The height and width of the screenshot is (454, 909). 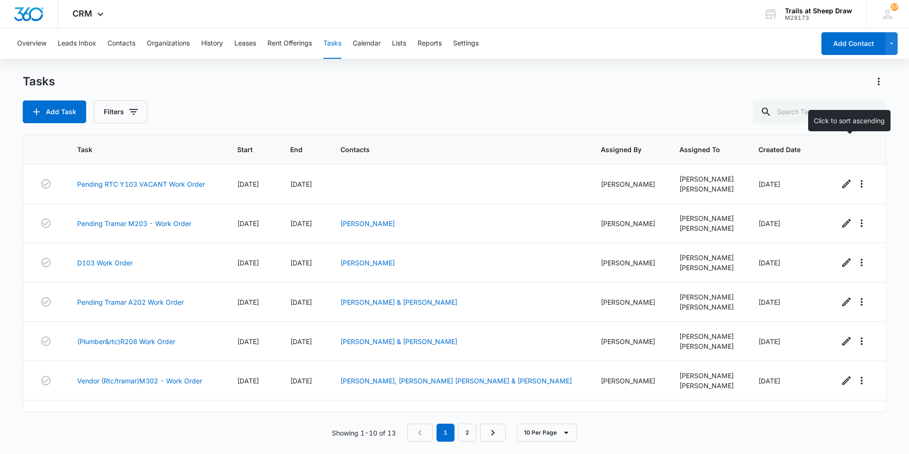 What do you see at coordinates (895, 7) in the screenshot?
I see `div: notifications count` at bounding box center [895, 7].